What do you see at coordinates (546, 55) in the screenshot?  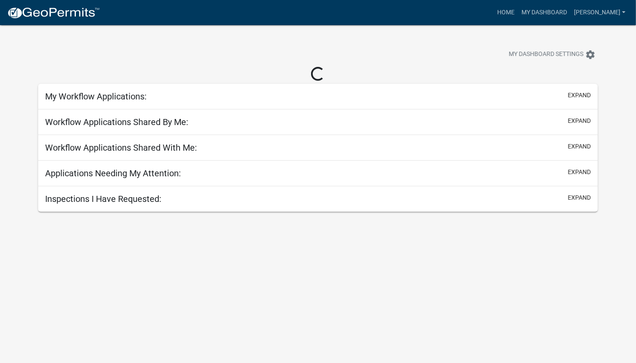 I see `span: My Dashboard Settings` at bounding box center [546, 55].